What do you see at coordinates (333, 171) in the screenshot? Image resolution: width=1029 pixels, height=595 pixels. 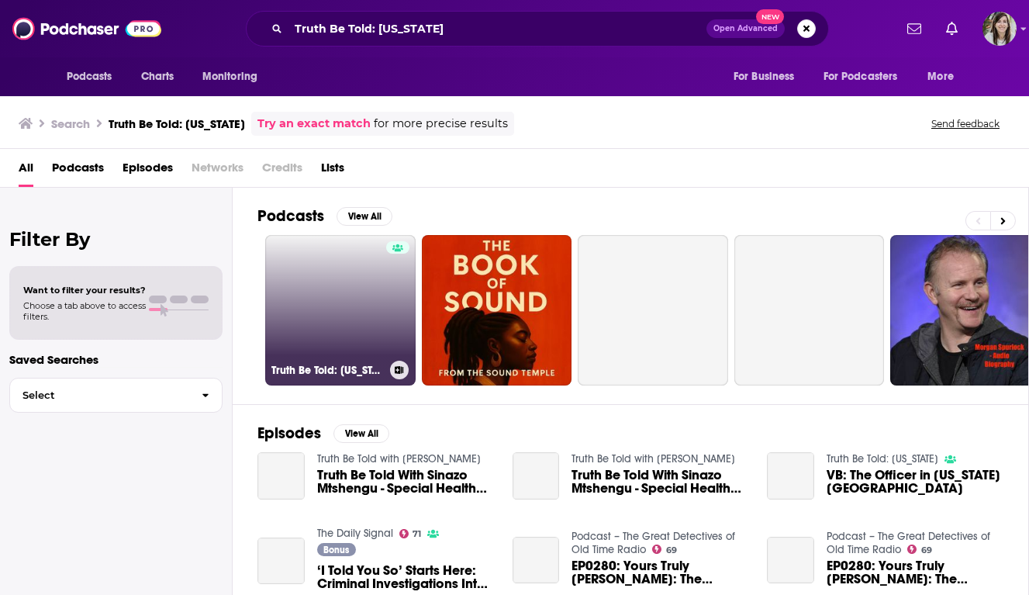 I see `span: Lists` at bounding box center [333, 171].